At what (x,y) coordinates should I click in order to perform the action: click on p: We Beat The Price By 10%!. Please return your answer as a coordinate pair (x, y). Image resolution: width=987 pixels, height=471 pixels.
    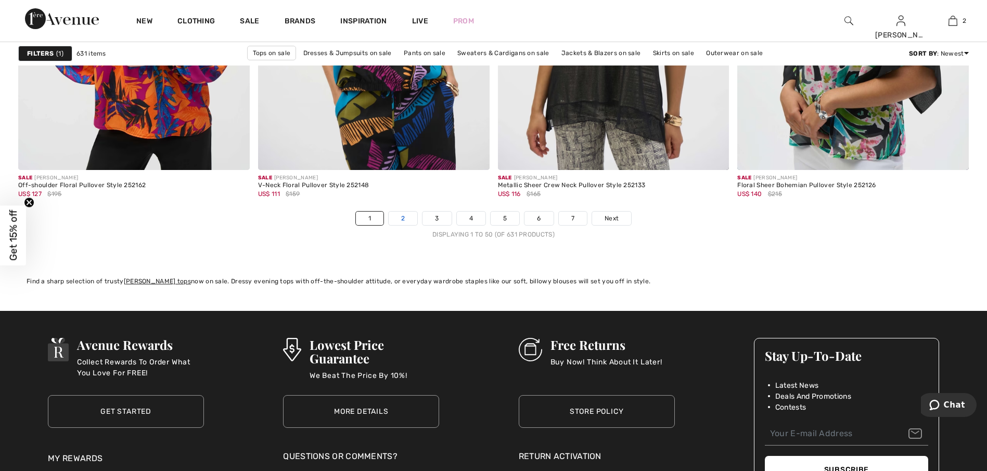
    Looking at the image, I should click on (374, 381).